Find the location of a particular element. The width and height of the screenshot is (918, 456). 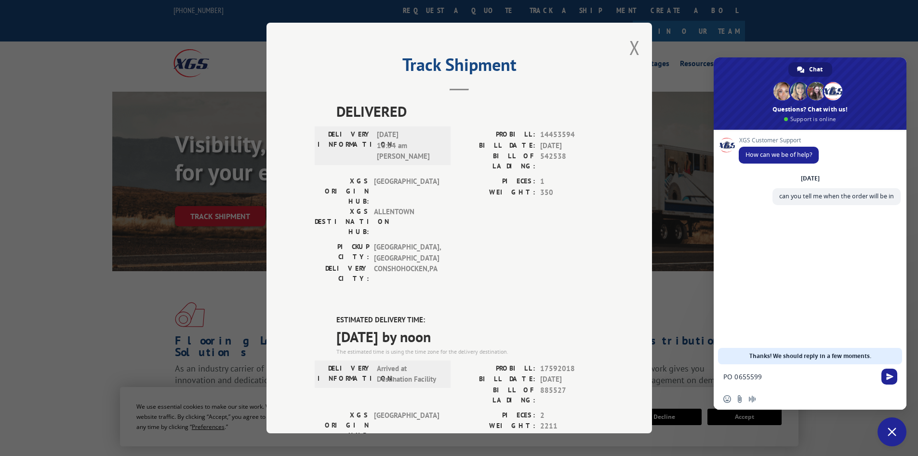

span: Arrived at Destination Facility is located at coordinates (409, 374).